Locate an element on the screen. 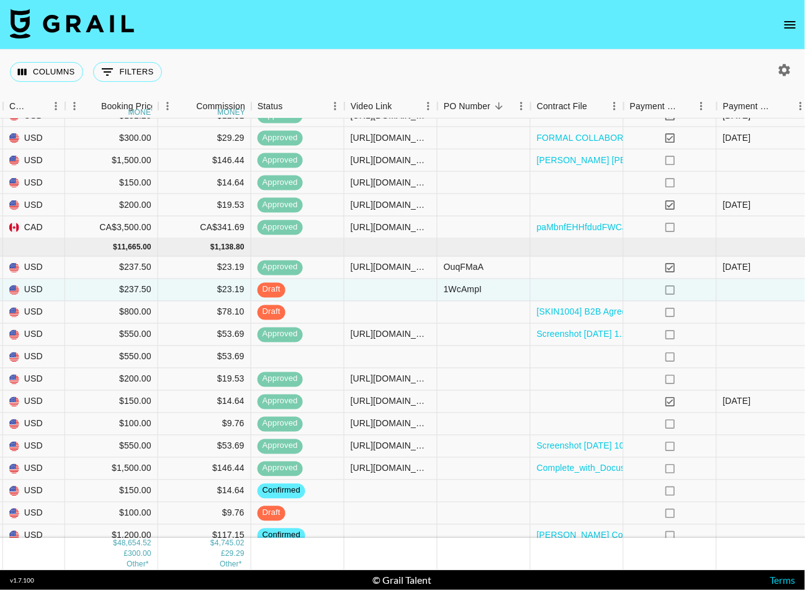 The image size is (805, 590). div: https://www.tiktok.com/@gissseelee/video/7534848490405448974 is located at coordinates (390, 424).